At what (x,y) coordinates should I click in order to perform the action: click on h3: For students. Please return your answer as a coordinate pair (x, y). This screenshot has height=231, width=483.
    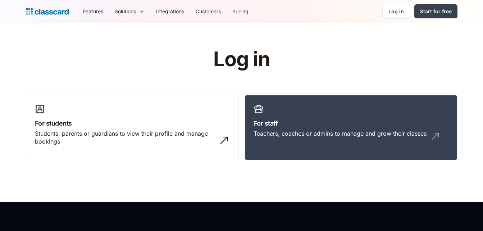
    Looking at the image, I should click on (132, 123).